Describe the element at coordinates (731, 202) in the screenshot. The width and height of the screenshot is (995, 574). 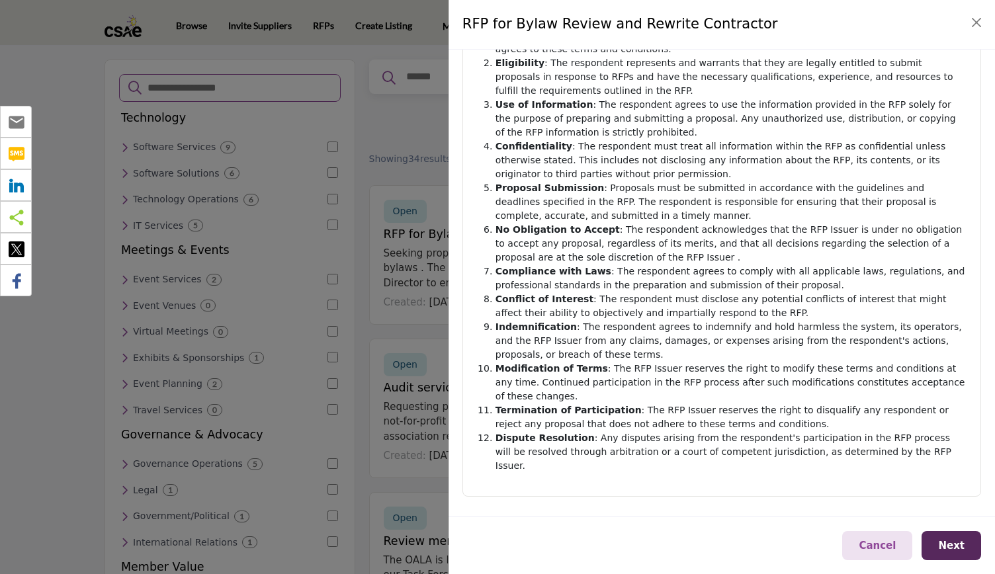
I see `li: : Proposals must be submitted in accordance with the guidelines and deadlines specified in the RF...` at that location.